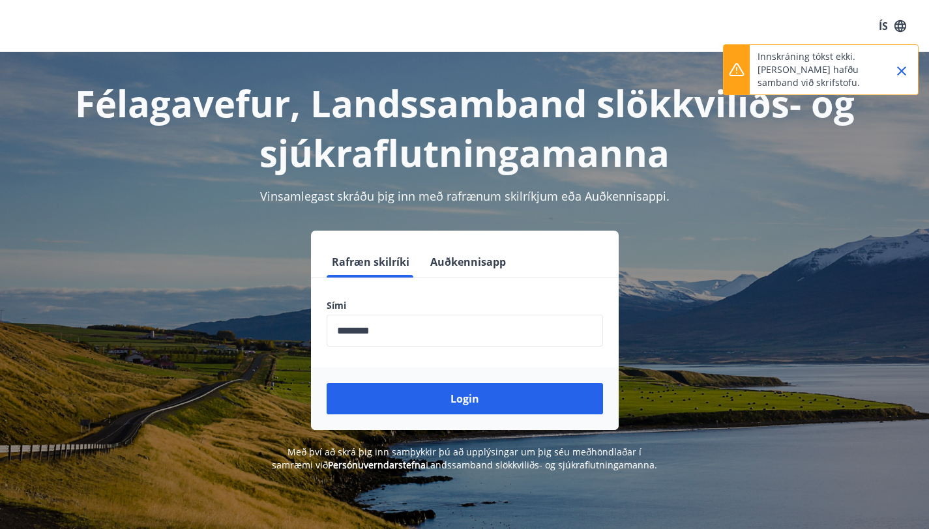 This screenshot has height=529, width=929. Describe the element at coordinates (465, 399) in the screenshot. I see `button: Login` at that location.